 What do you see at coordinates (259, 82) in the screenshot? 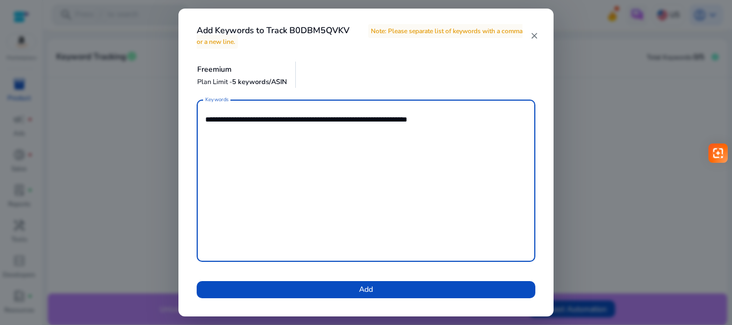
I see `span: 5 keywords/ASIN` at bounding box center [259, 82].